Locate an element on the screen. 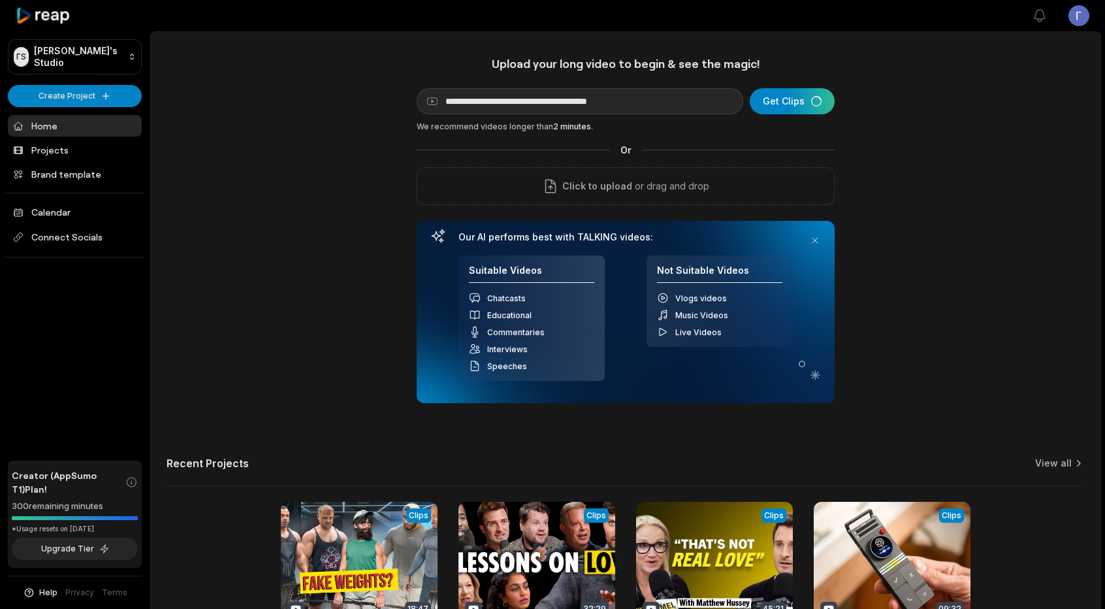  span: 2 minutes is located at coordinates (572, 126).